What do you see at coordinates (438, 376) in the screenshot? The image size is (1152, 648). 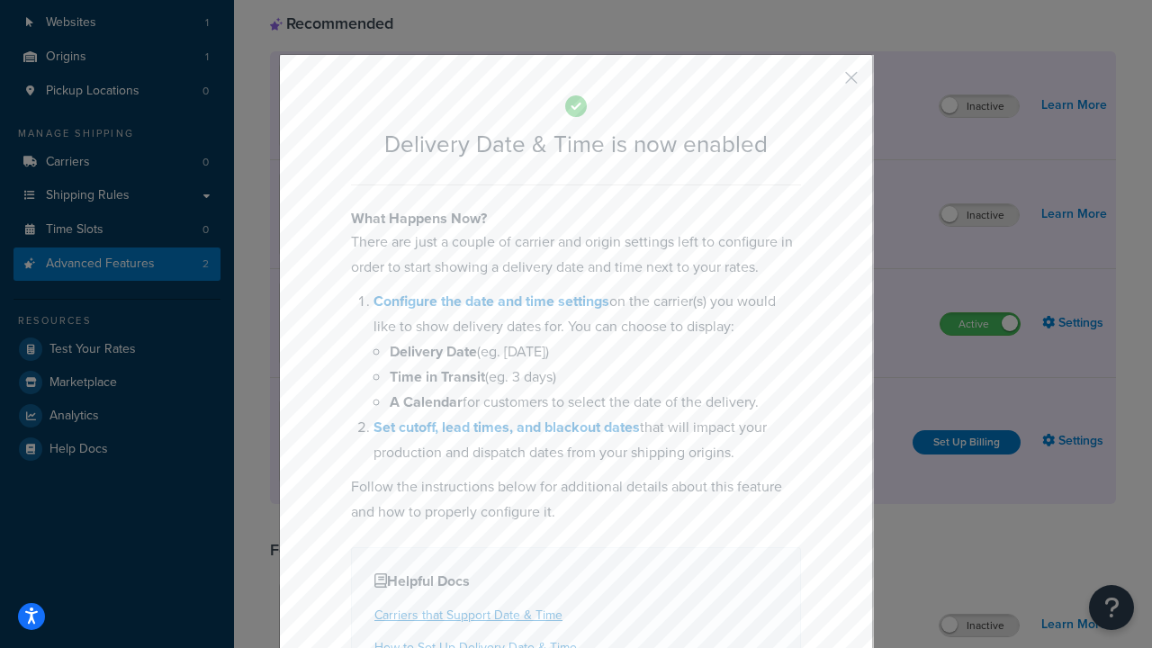 I see `b: Time in Transit` at bounding box center [438, 376].